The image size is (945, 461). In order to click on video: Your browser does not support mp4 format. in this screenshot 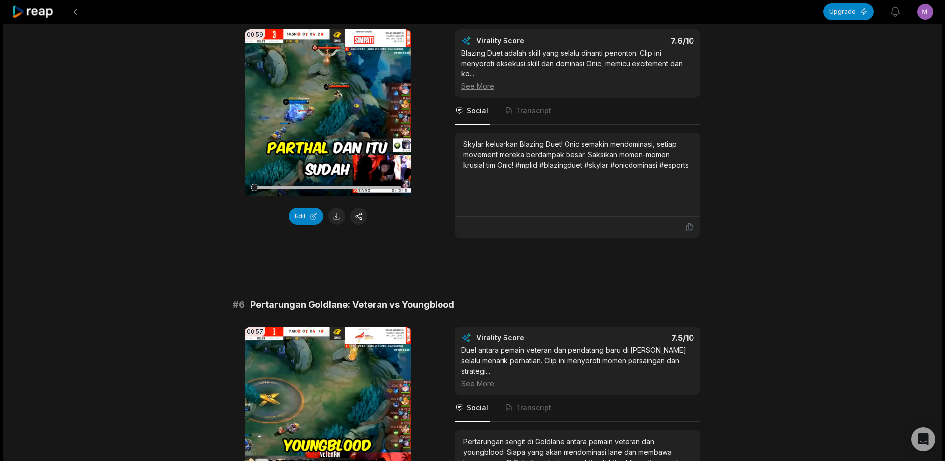, I will do `click(328, 113)`.